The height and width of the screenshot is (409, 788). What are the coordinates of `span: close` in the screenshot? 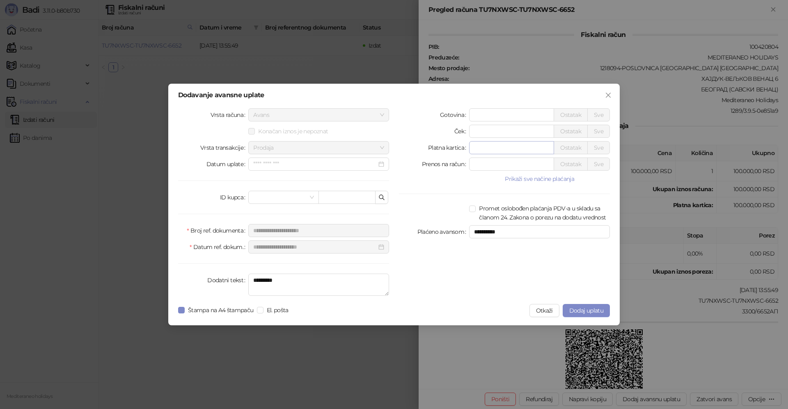 It's located at (608, 95).